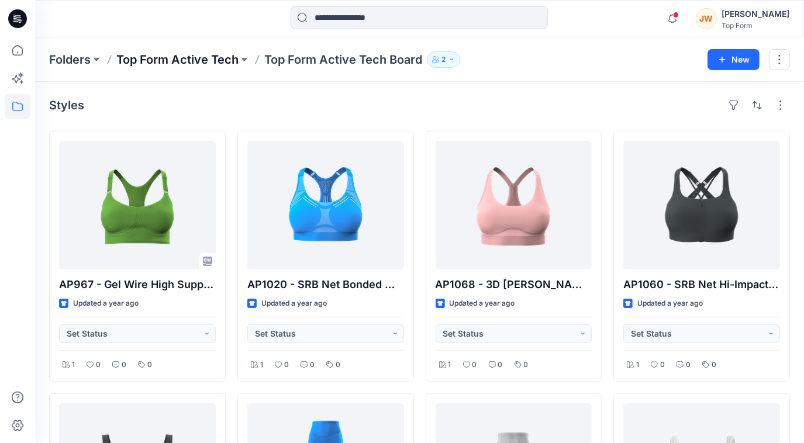 The width and height of the screenshot is (804, 443). What do you see at coordinates (443, 60) in the screenshot?
I see `p: 2` at bounding box center [443, 60].